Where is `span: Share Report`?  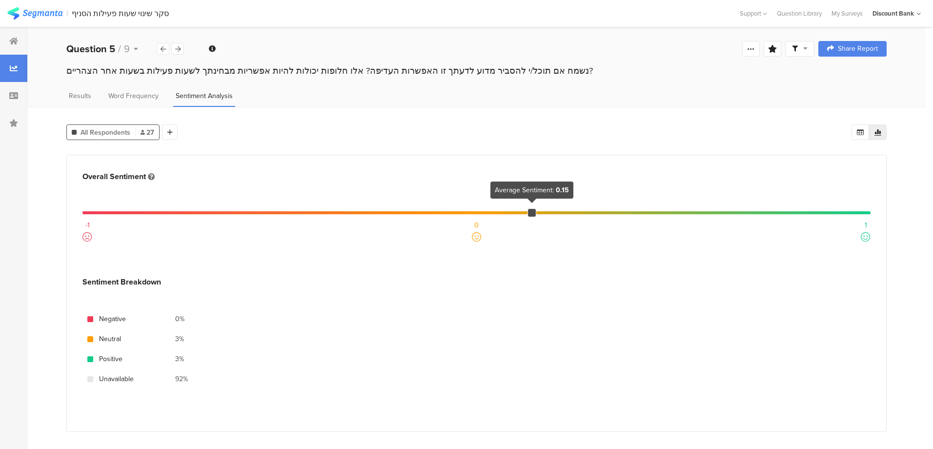 span: Share Report is located at coordinates (858, 49).